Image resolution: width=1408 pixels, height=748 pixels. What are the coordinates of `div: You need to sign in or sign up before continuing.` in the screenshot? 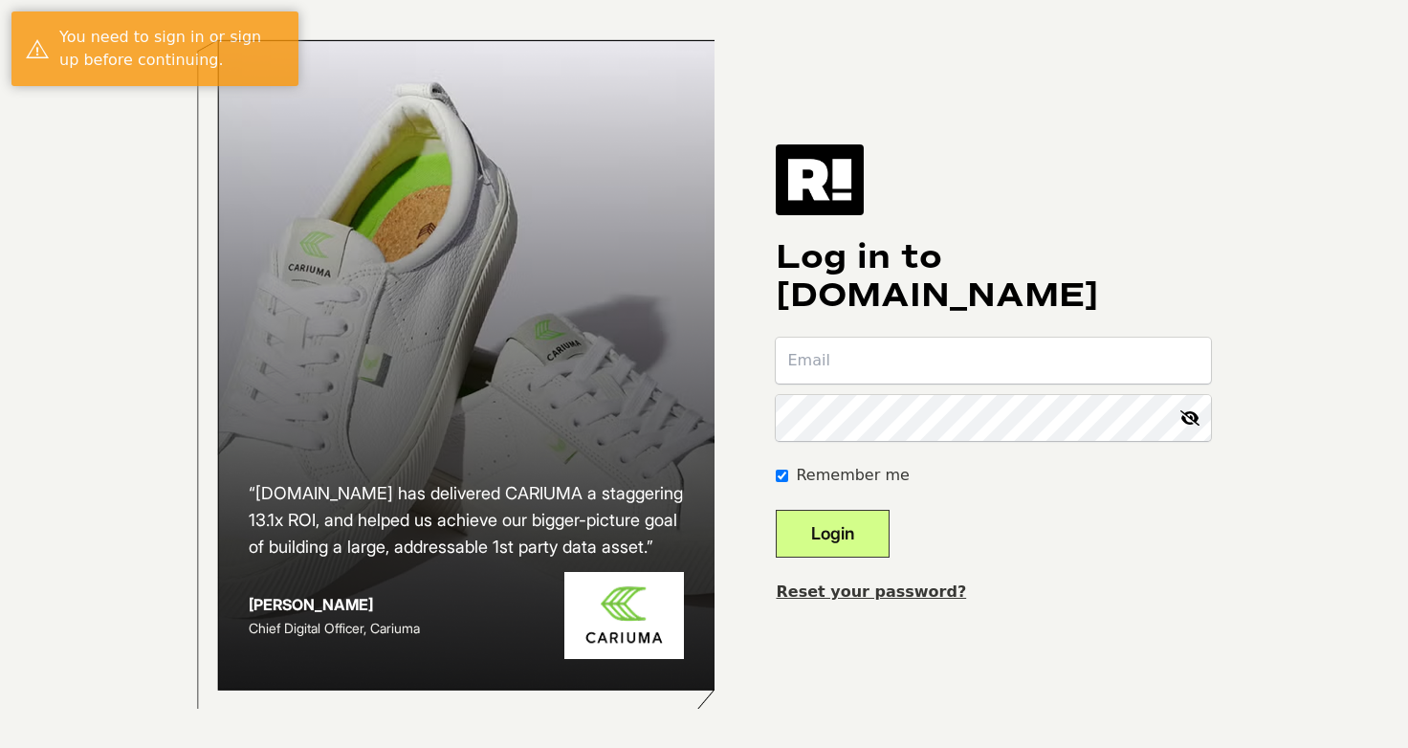 It's located at (171, 49).